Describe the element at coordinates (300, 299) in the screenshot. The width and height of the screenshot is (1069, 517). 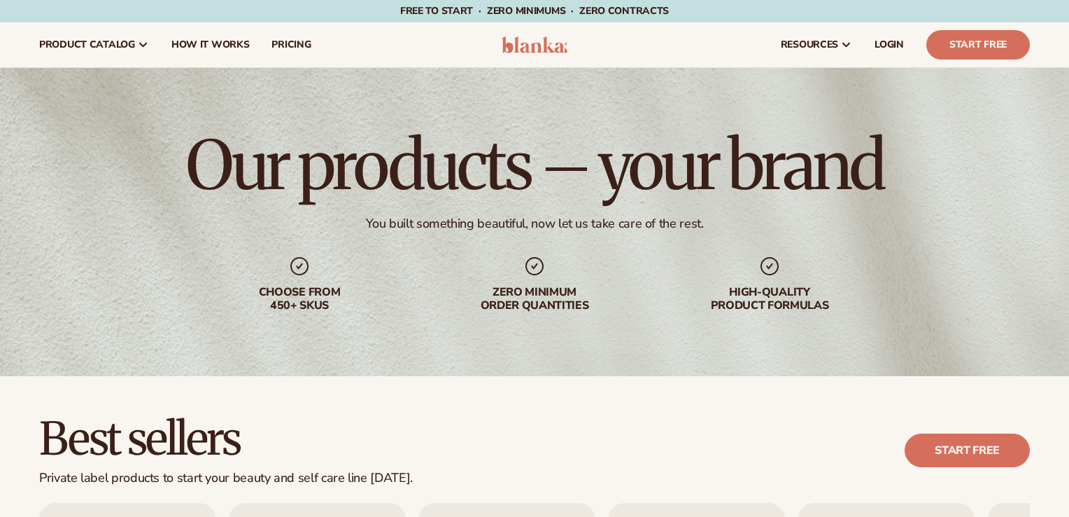
I see `div: Choose from 450+ Skus` at that location.